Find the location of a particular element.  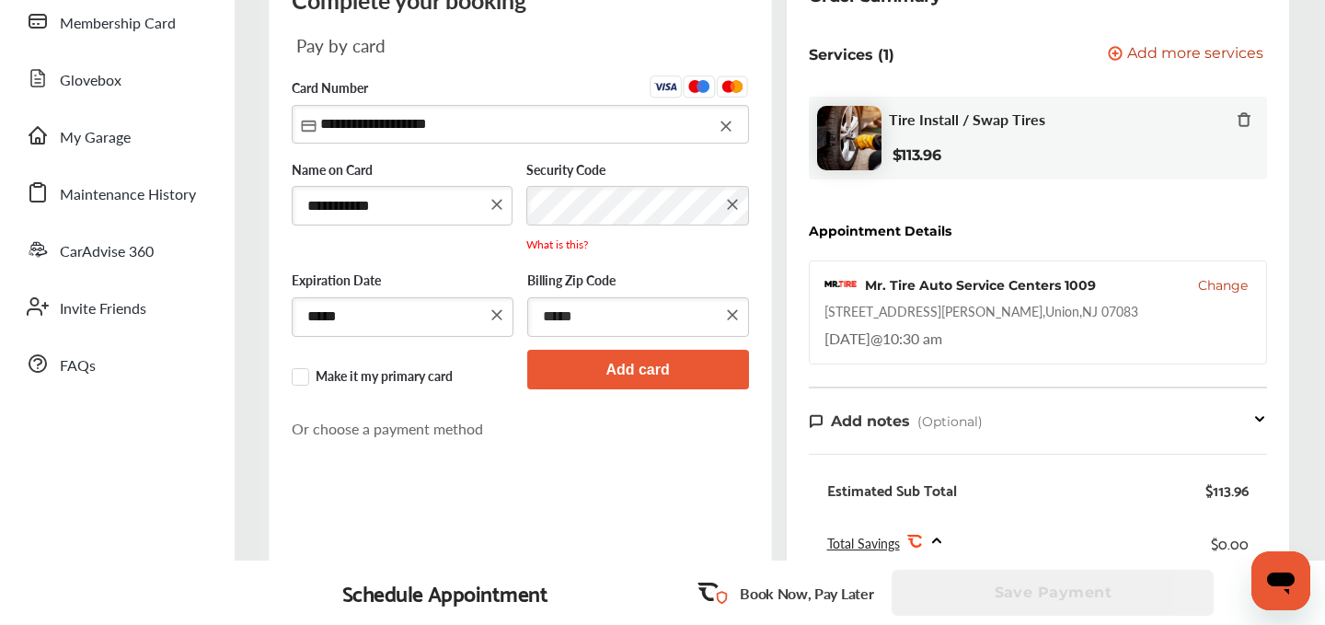

label: Billing Zip Code is located at coordinates (638, 281).